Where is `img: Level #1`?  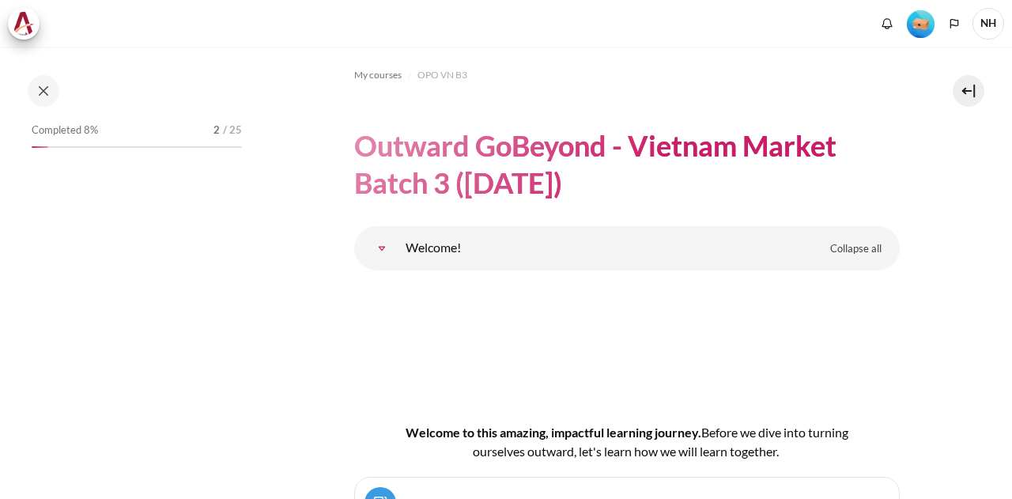 img: Level #1 is located at coordinates (921, 24).